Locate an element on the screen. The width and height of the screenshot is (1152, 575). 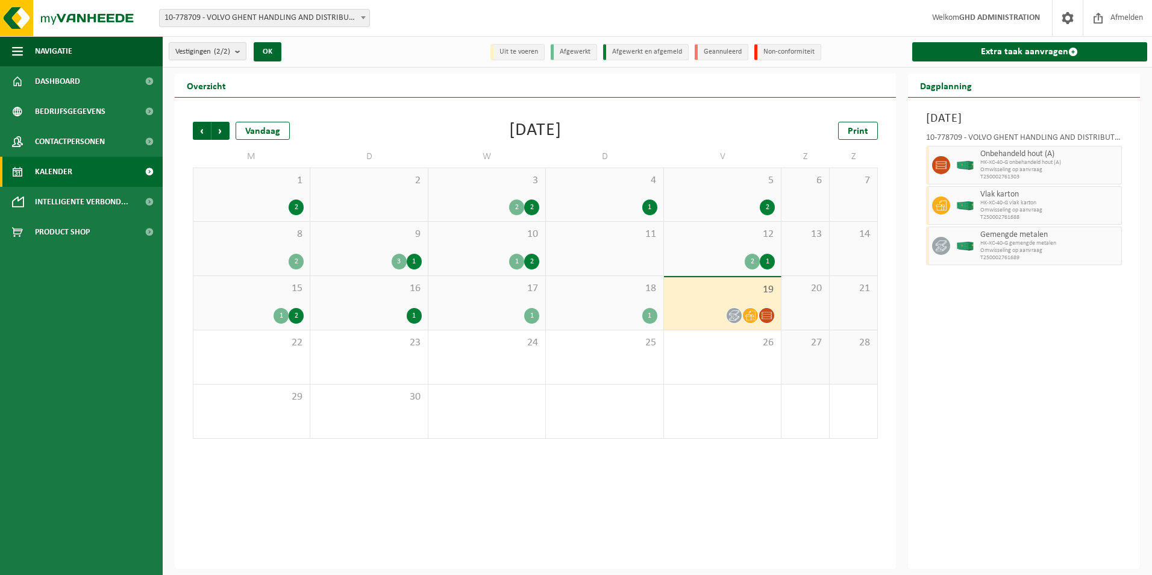
count: (2/2) is located at coordinates (222, 51).